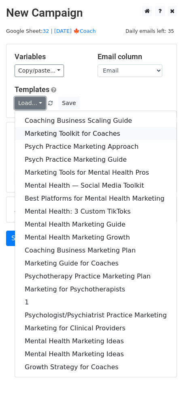  I want to click on a: Send, so click(19, 238).